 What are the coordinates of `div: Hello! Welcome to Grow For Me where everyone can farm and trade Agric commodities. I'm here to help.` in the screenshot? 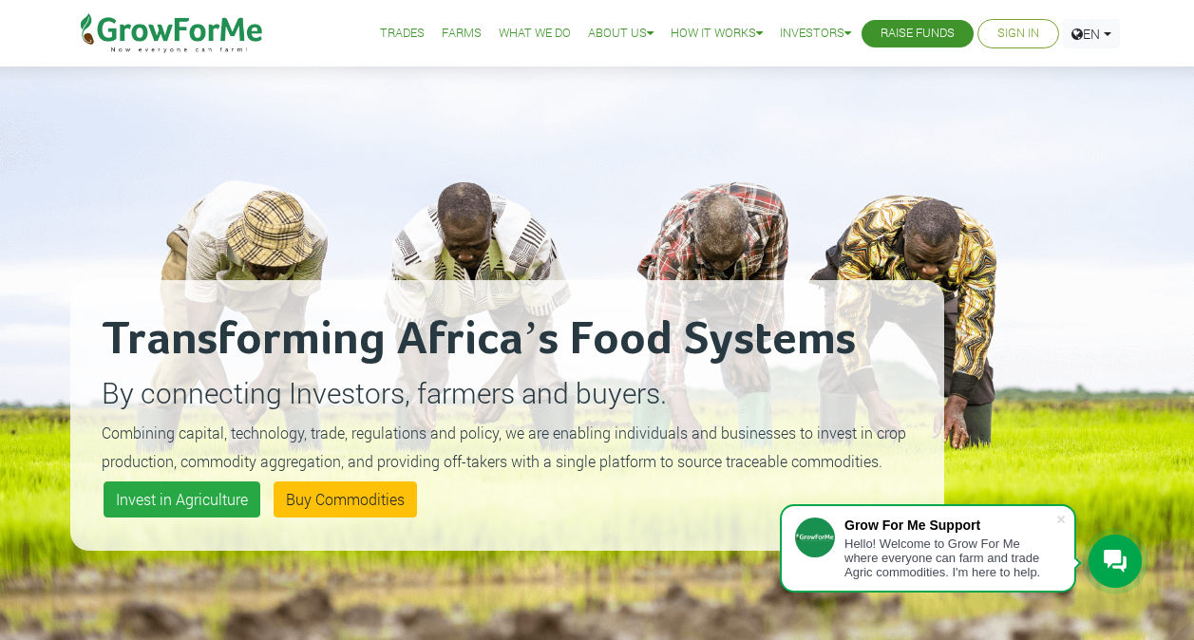 It's located at (950, 557).